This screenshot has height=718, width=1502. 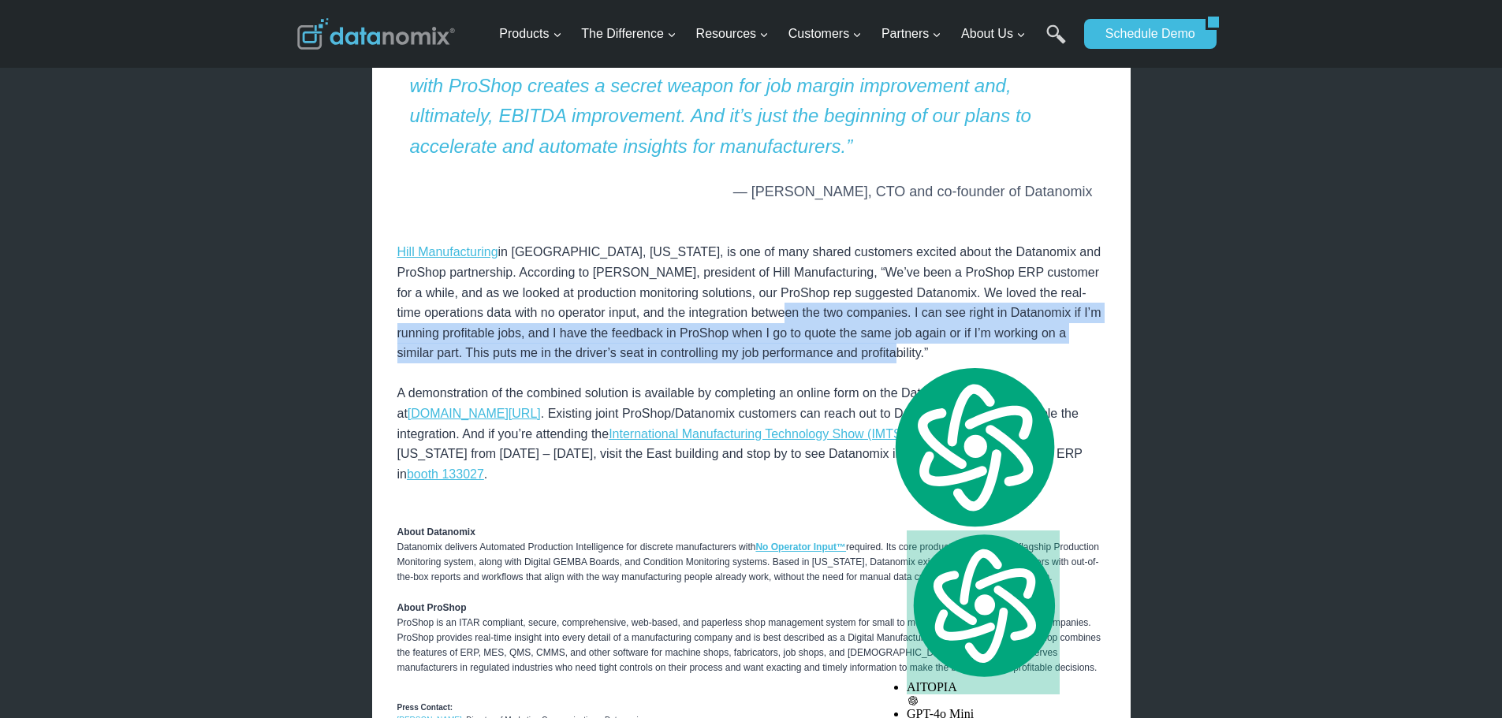 What do you see at coordinates (993, 34) in the screenshot?
I see `span: About Us` at bounding box center [993, 34].